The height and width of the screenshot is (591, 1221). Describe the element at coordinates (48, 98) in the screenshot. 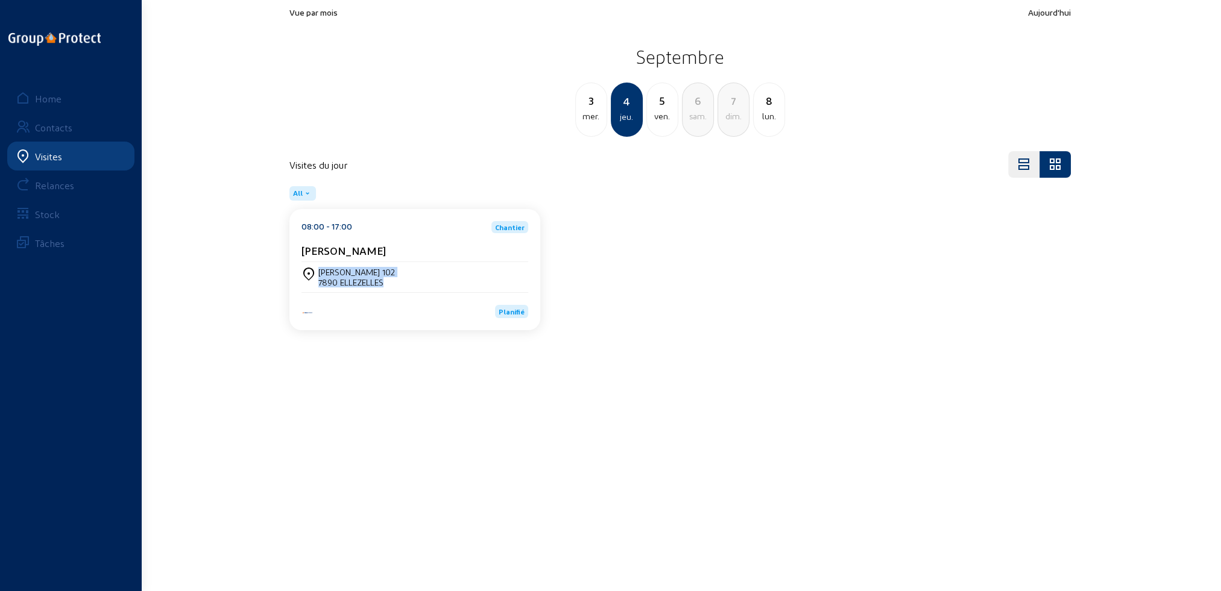

I see `div: Home` at that location.